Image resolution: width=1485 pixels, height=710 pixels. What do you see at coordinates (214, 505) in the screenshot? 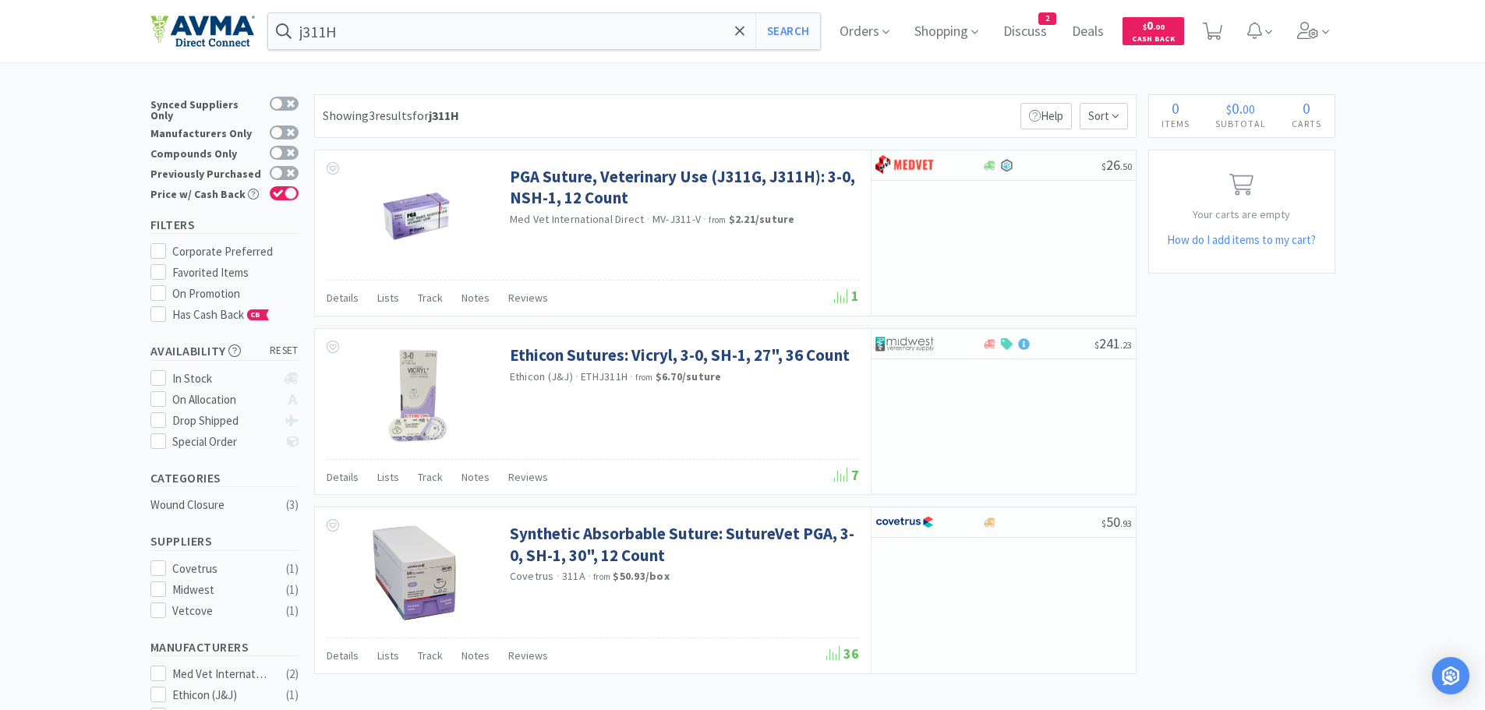
I see `div: Wound Closure` at bounding box center [214, 505].